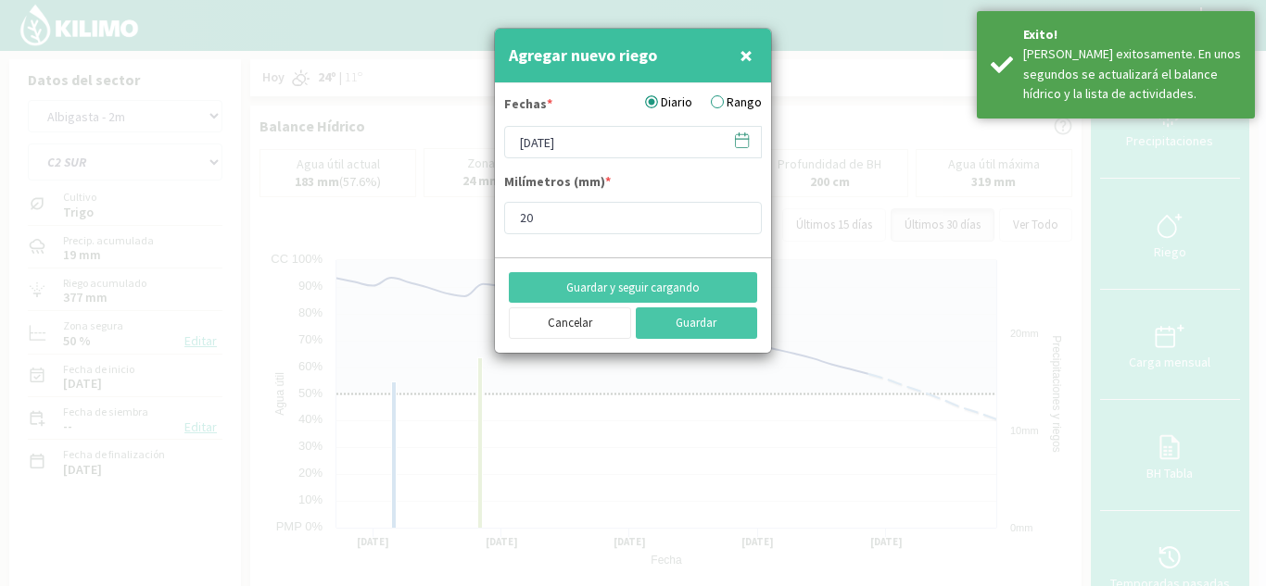 Image resolution: width=1266 pixels, height=586 pixels. What do you see at coordinates (746, 56) in the screenshot?
I see `button: Close` at bounding box center [746, 56].